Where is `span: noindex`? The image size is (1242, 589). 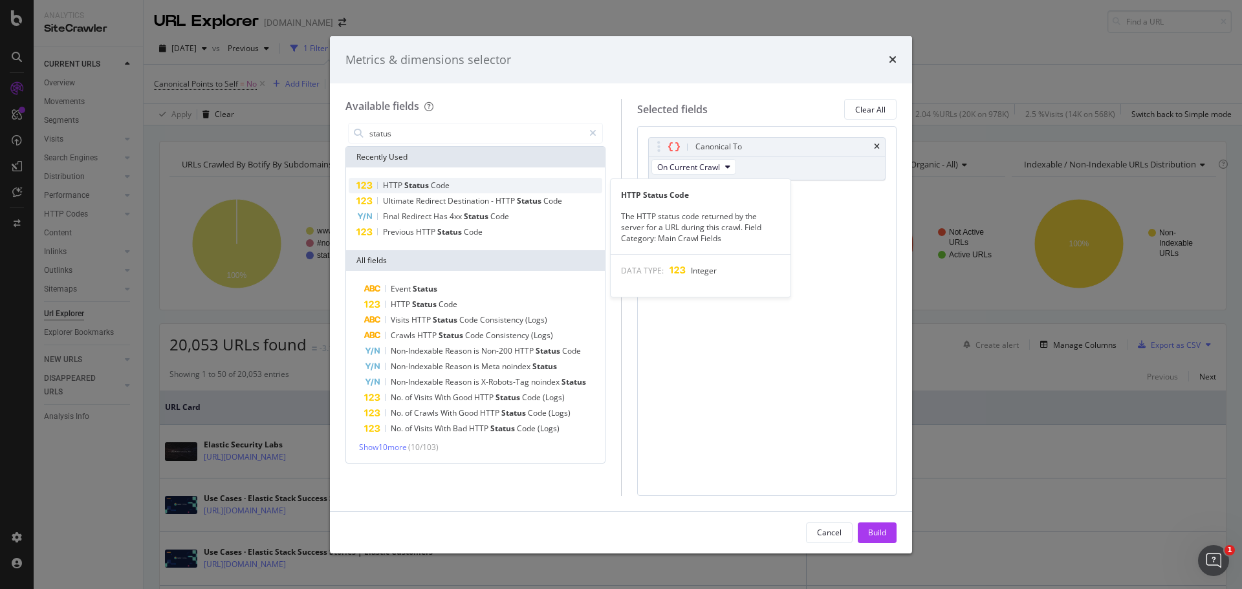
span: noindex is located at coordinates (517, 366).